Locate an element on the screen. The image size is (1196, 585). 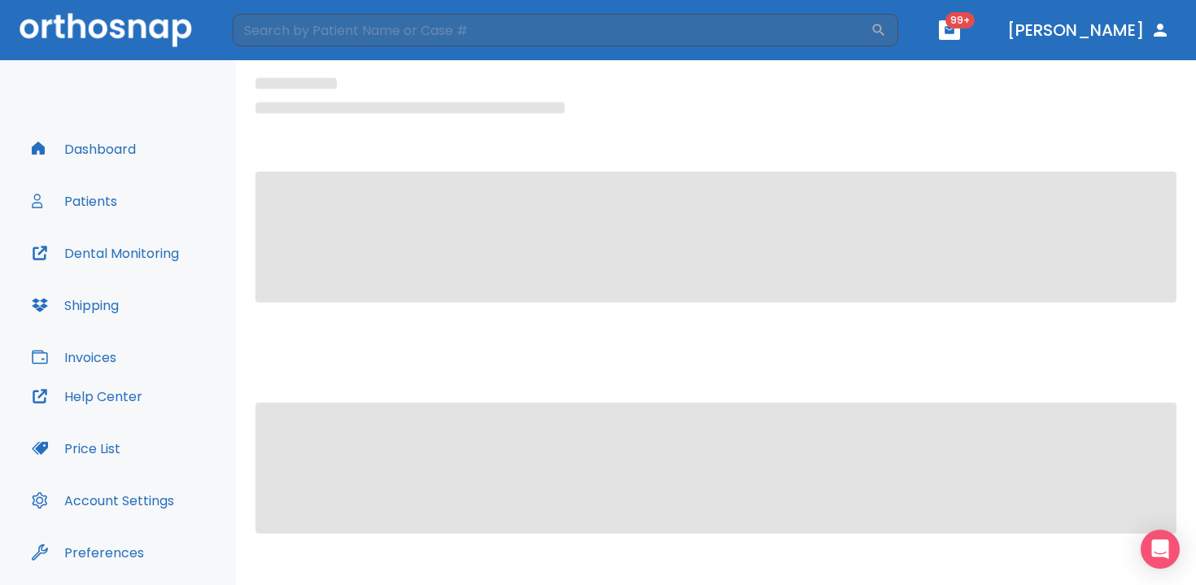
button: Preferences is located at coordinates (88, 552).